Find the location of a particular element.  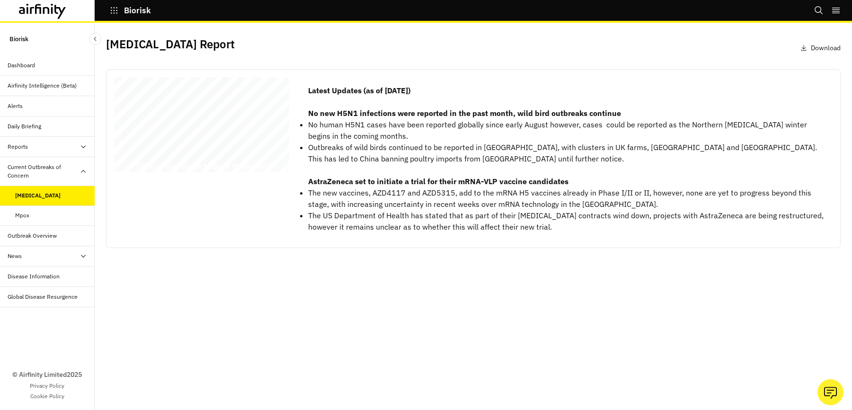

button: Biorisk is located at coordinates (130, 10).